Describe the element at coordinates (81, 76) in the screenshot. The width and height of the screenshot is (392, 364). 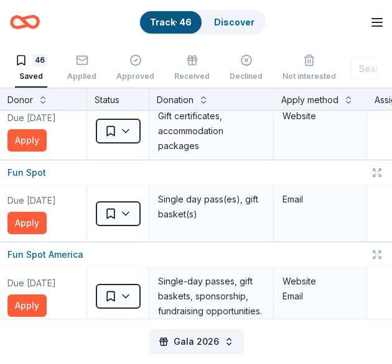
I see `div: Applied` at that location.